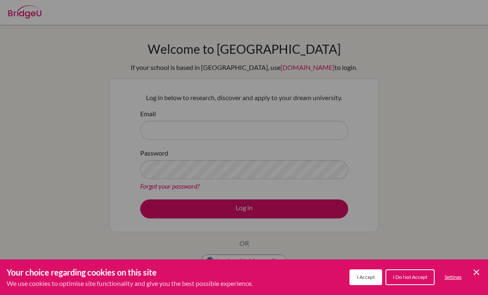  Describe the element at coordinates (130, 283) in the screenshot. I see `p: We use cookies to optimise site functionality and give you the best possible experience.` at that location.